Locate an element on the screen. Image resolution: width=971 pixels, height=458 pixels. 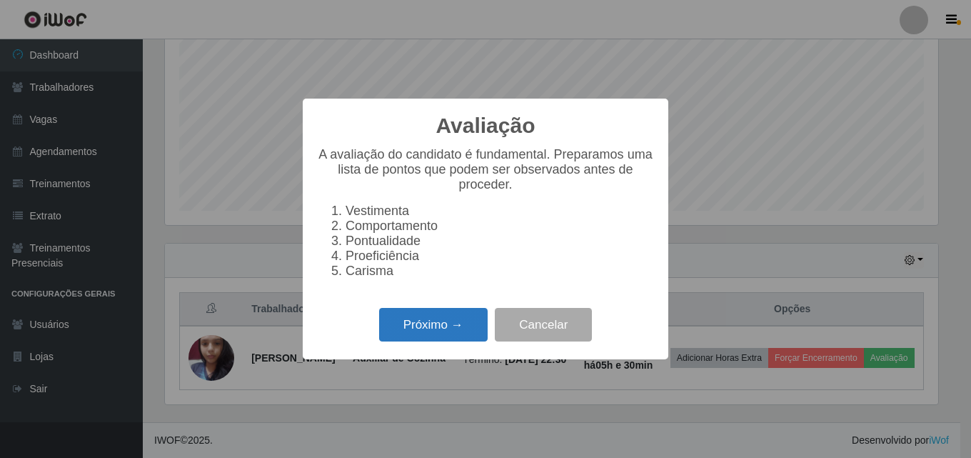
li: Carisma is located at coordinates (500, 271).